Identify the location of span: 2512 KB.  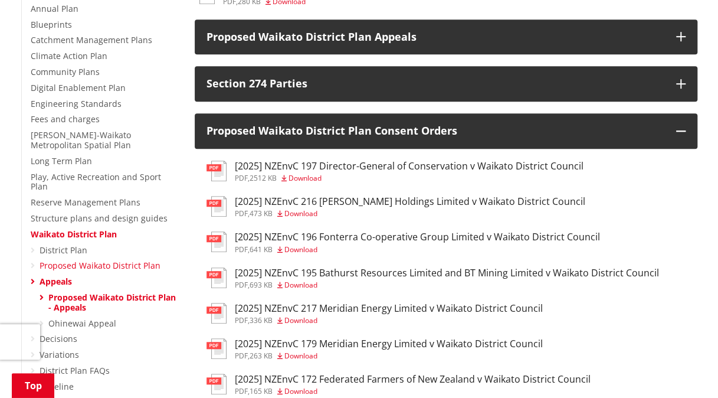
(263, 178).